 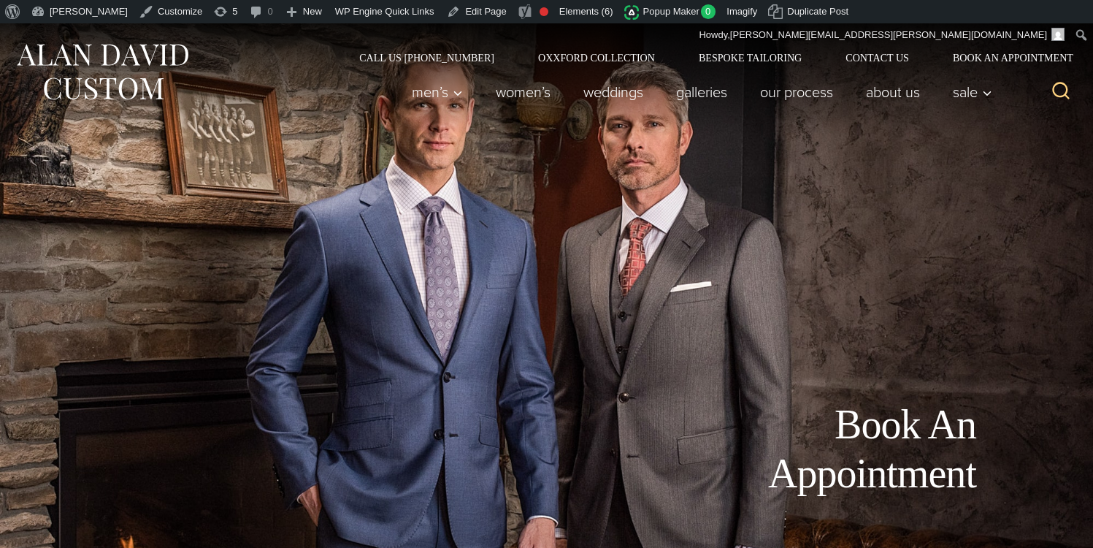 I want to click on button: View Search Form, so click(x=1061, y=92).